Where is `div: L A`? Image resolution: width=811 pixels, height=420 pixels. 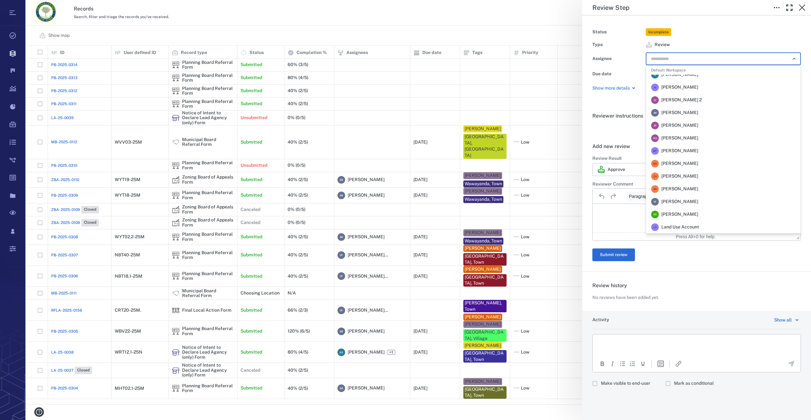
div: L A is located at coordinates (655, 227).